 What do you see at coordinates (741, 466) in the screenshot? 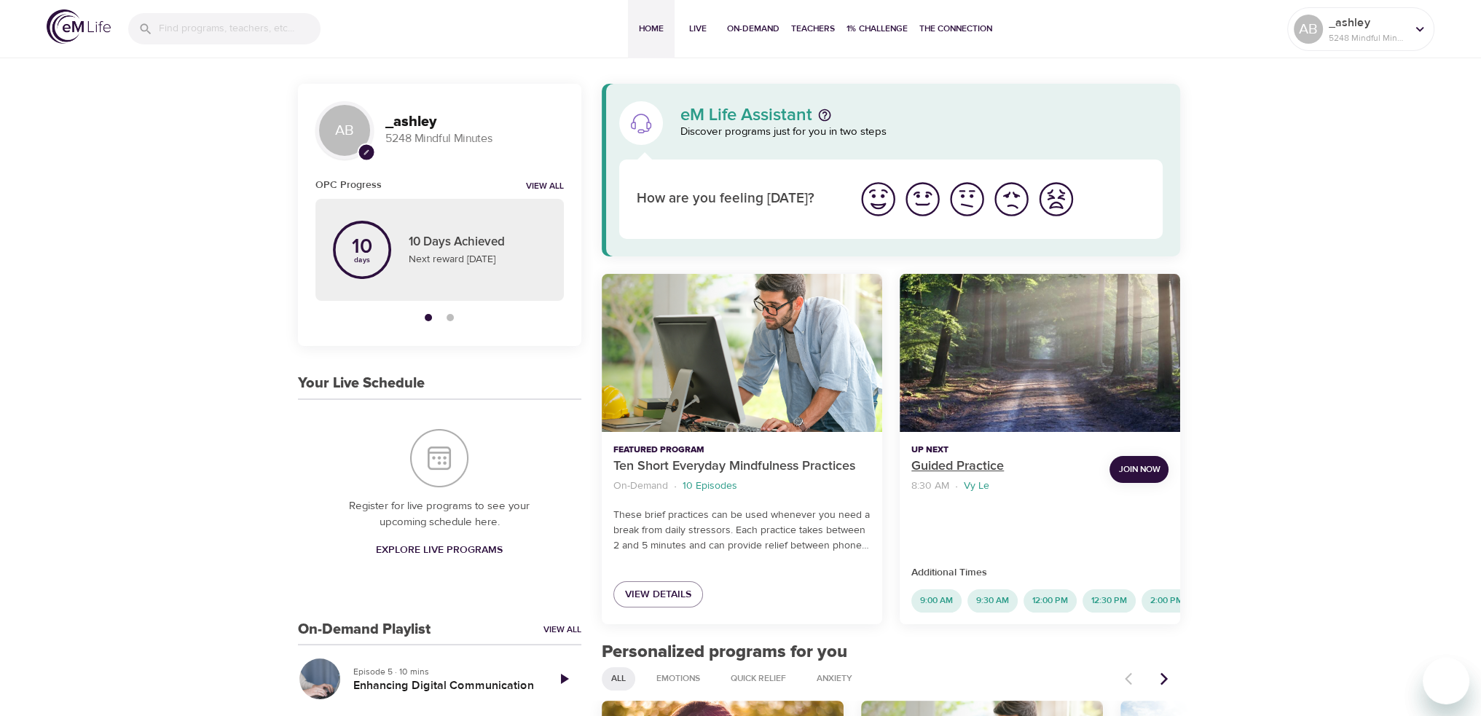
I see `p: Ten Short Everyday Mindfulness Practices` at bounding box center [741, 466].